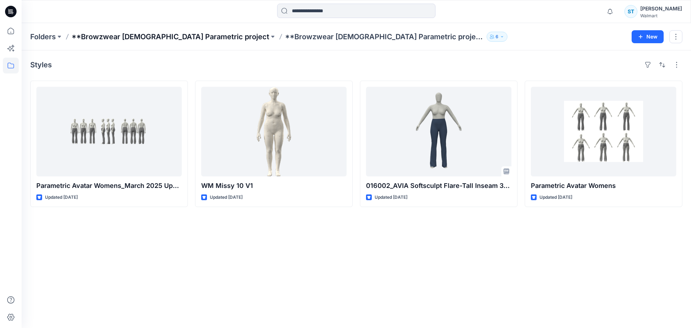  What do you see at coordinates (109, 186) in the screenshot?
I see `p: Parametric Avatar Womens_March 2025 Update` at bounding box center [109, 186].